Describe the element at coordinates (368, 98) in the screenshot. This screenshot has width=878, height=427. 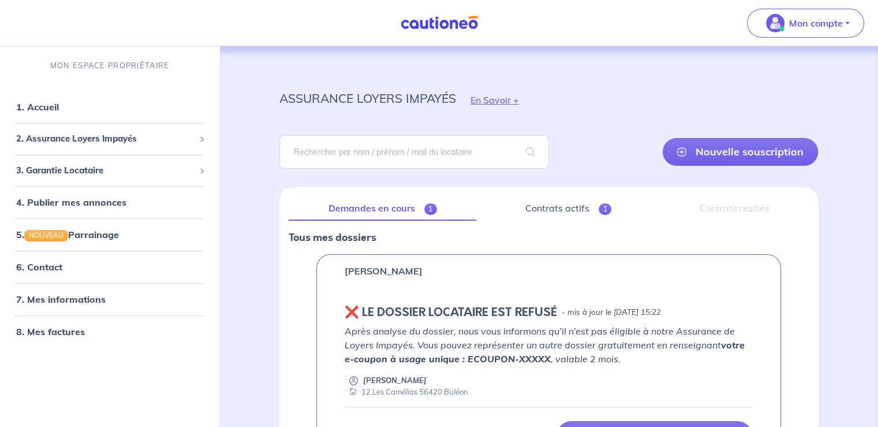
I see `p: assurance loyers impayés` at that location.